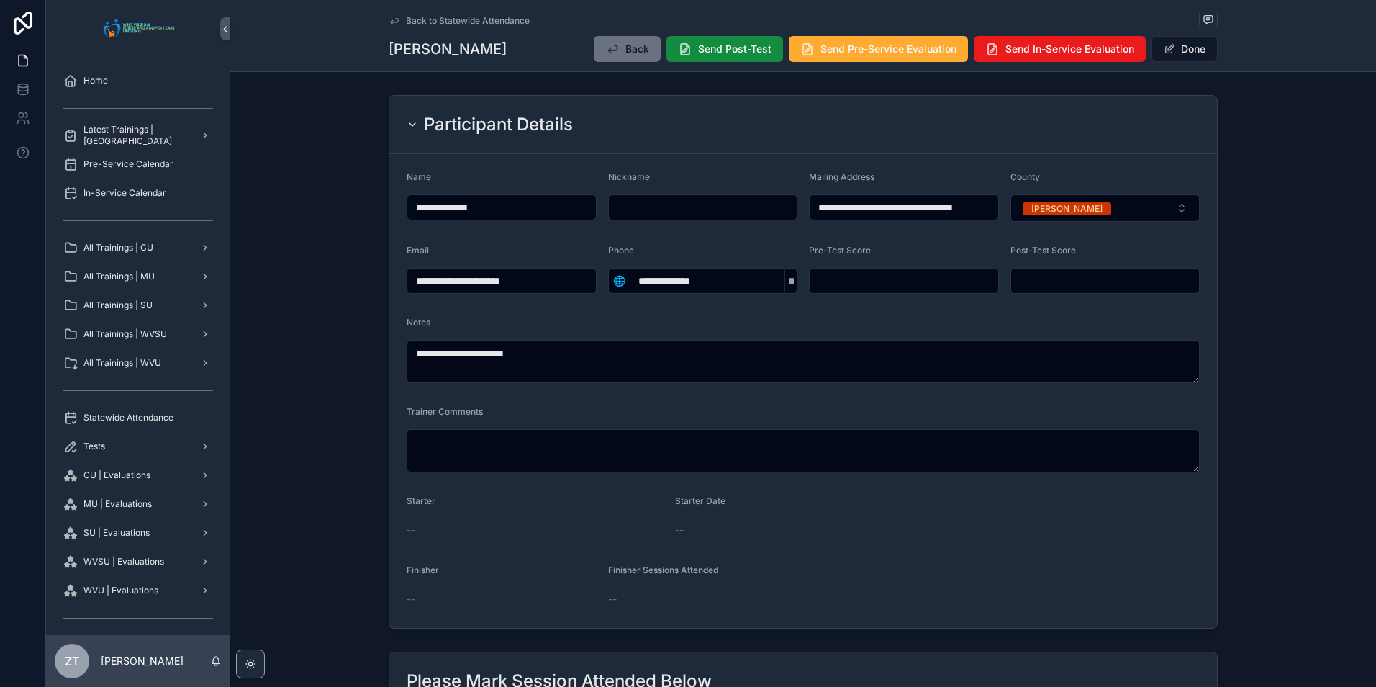 The image size is (1376, 687). I want to click on a: All Trainings | CU, so click(138, 248).